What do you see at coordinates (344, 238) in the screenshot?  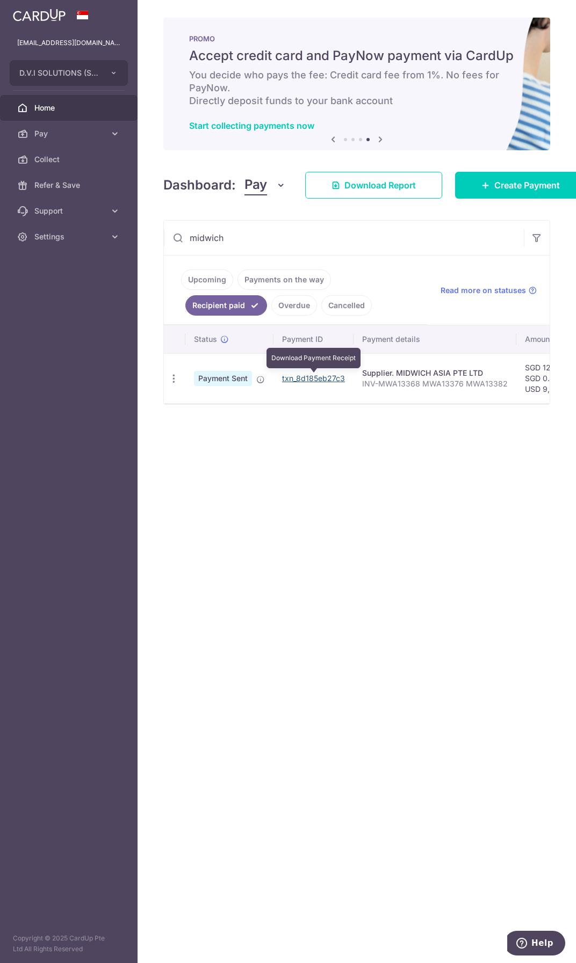 I see `input: Search by recipient name, payment id or reference` at bounding box center [344, 238].